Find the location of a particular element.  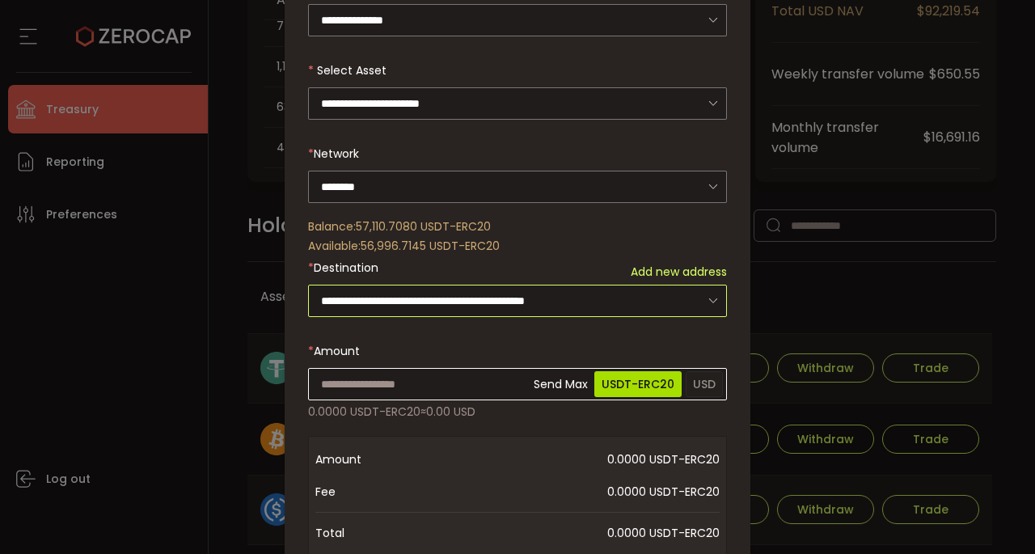

span: Send Max is located at coordinates (561, 384).